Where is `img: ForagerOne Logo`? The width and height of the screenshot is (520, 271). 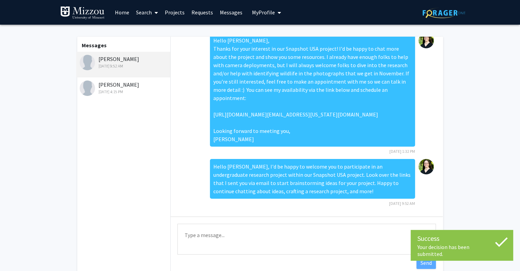 img: ForagerOne Logo is located at coordinates (444, 13).